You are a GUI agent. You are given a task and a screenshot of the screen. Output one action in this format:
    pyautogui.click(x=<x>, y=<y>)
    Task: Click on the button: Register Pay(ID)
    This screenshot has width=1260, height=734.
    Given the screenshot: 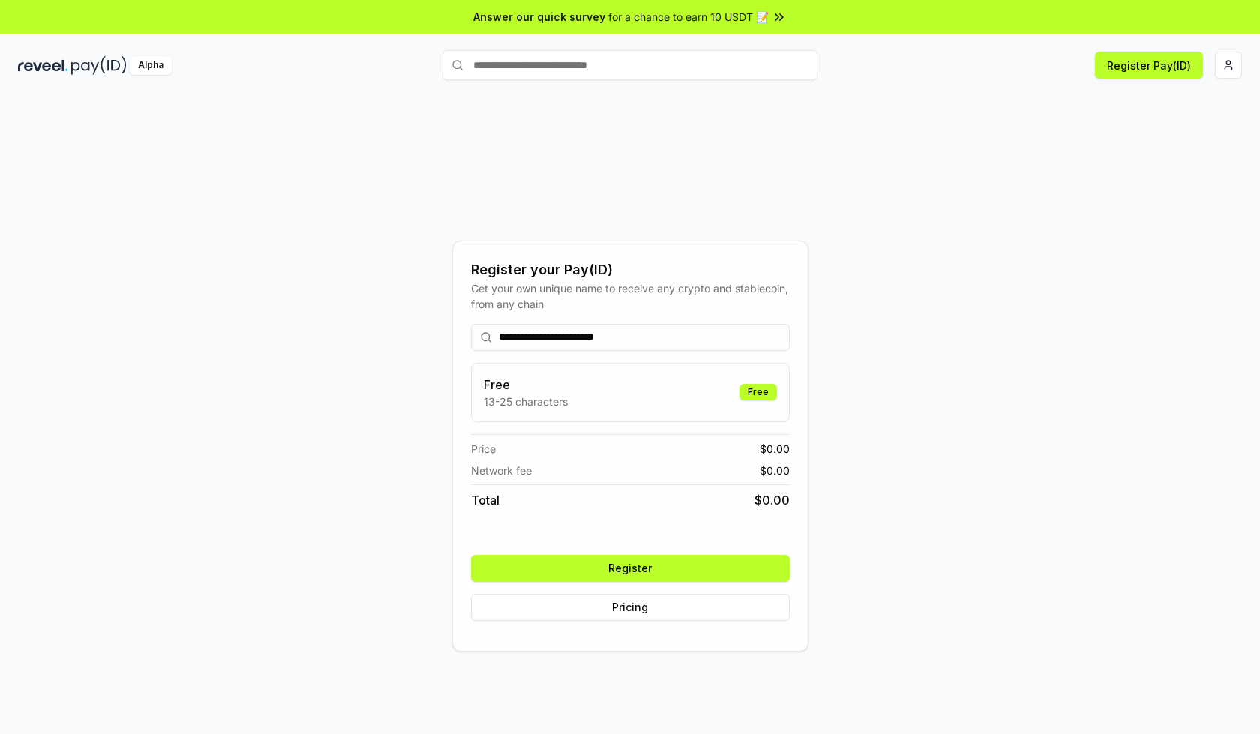 What is the action you would take?
    pyautogui.click(x=1149, y=65)
    